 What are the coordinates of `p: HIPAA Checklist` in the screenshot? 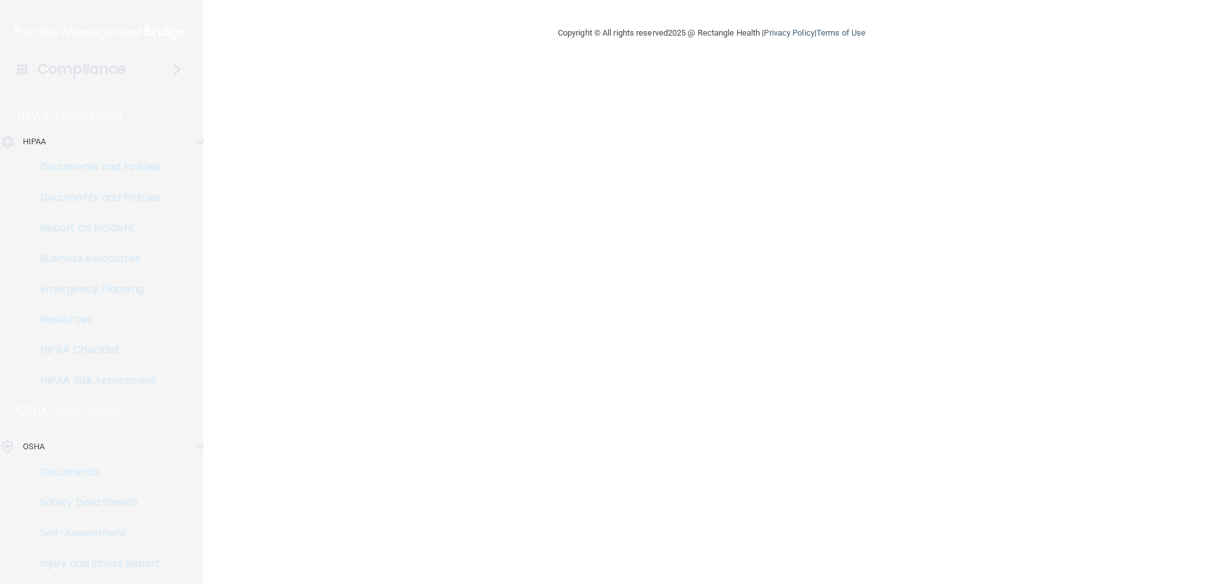 It's located at (95, 350).